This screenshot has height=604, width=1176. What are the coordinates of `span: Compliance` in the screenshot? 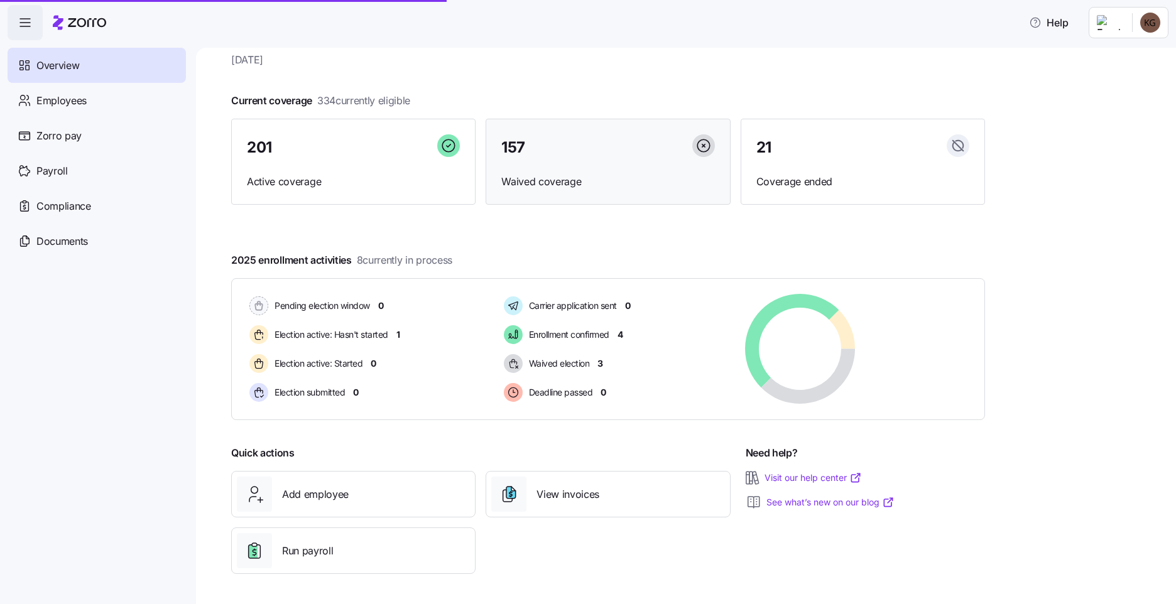 It's located at (63, 206).